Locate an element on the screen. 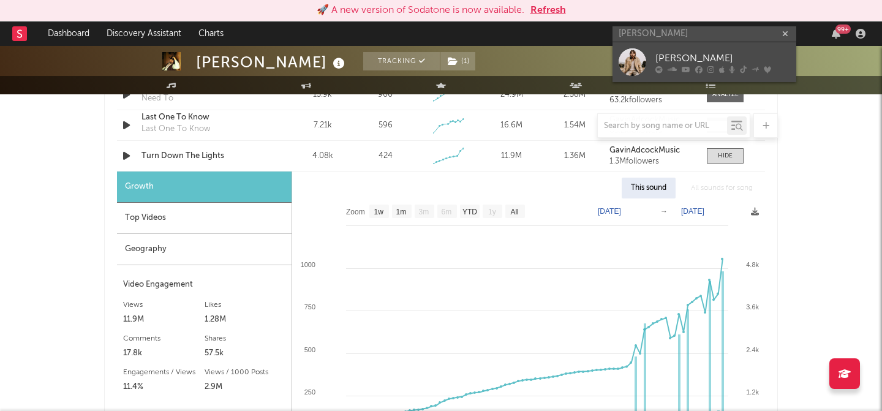 The width and height of the screenshot is (882, 411). span: ( 1 ) is located at coordinates (457, 61).